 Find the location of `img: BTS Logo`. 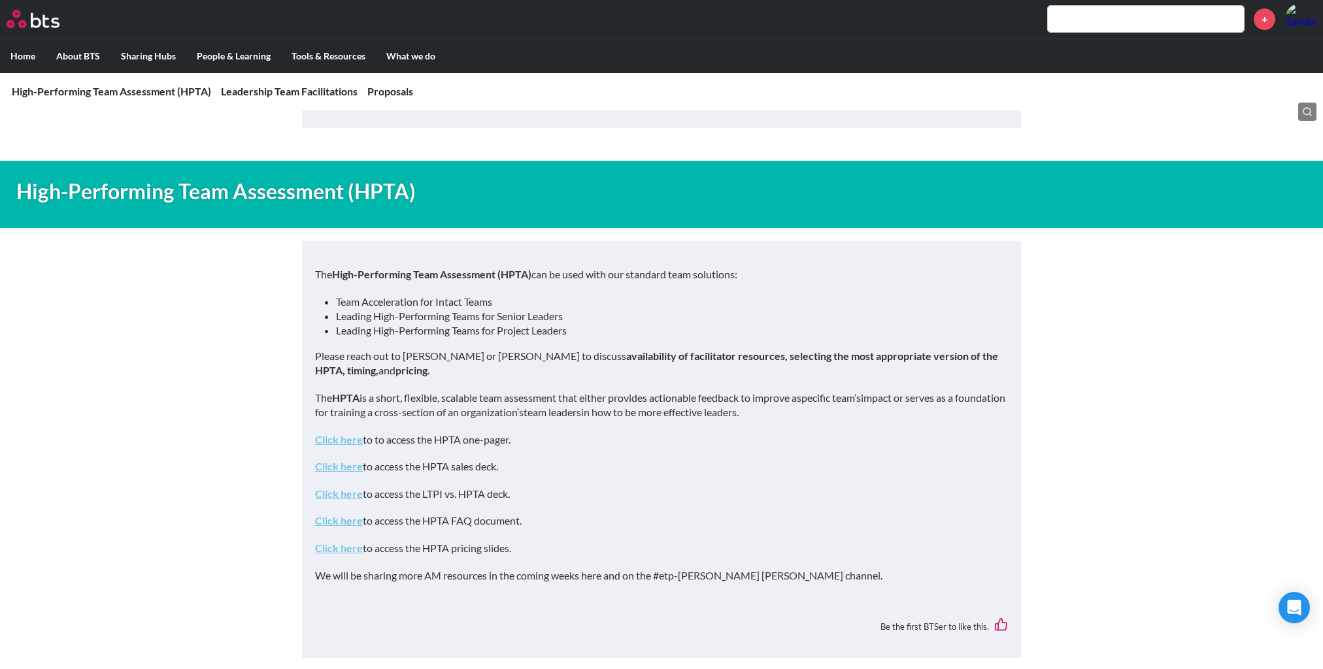

img: BTS Logo is located at coordinates (33, 19).